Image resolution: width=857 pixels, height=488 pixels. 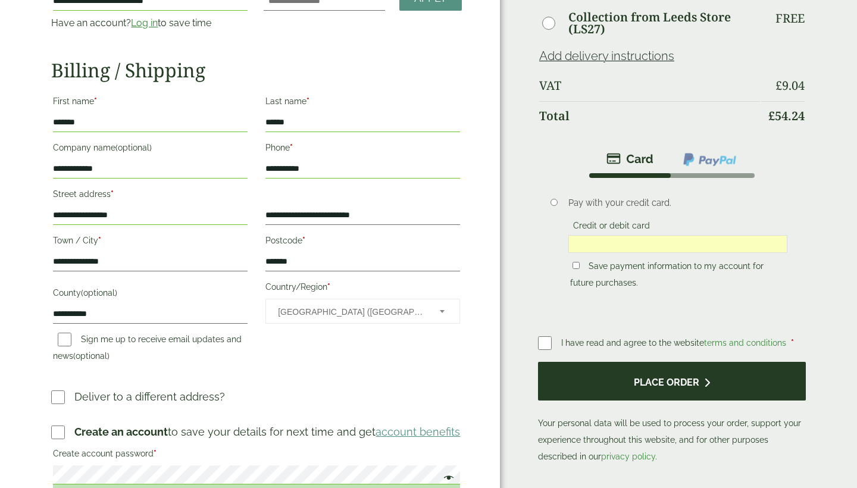 I want to click on label: Town / City, so click(x=150, y=242).